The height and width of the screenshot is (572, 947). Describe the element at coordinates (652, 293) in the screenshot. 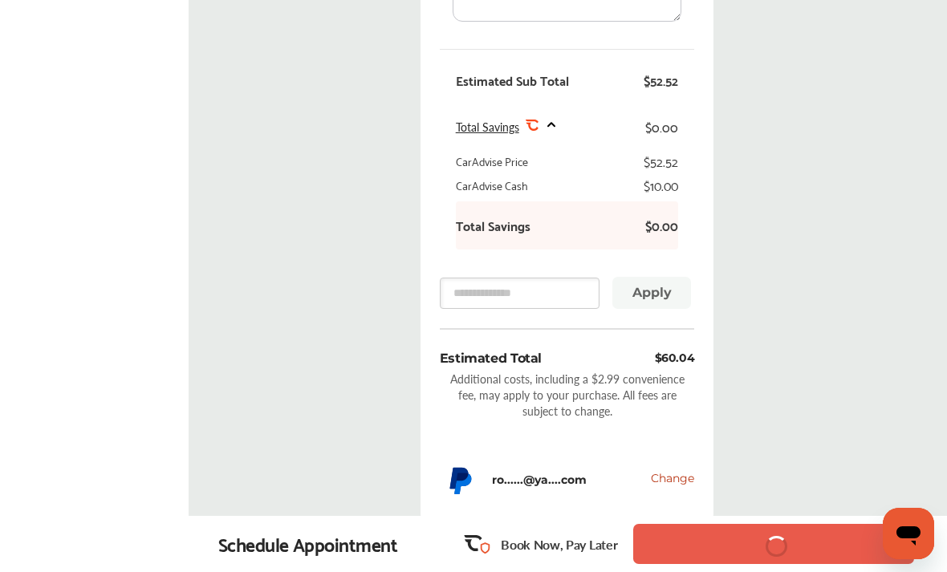

I see `button: Apply` at that location.